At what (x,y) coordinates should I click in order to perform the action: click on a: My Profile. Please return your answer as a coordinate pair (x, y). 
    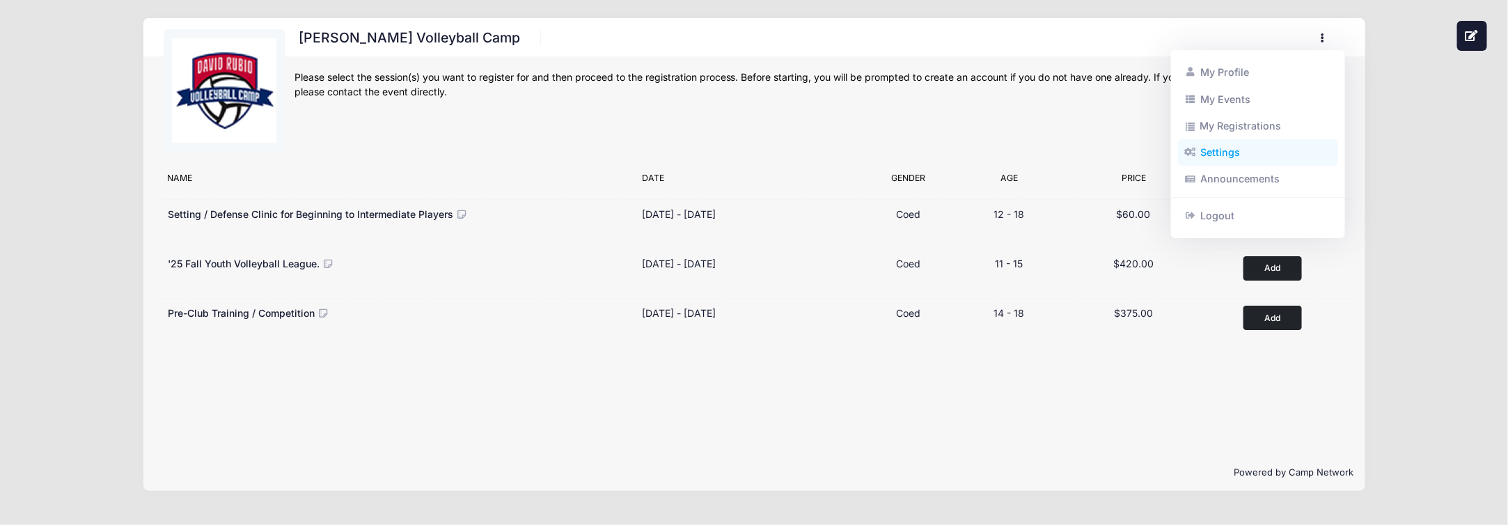
    Looking at the image, I should click on (1258, 72).